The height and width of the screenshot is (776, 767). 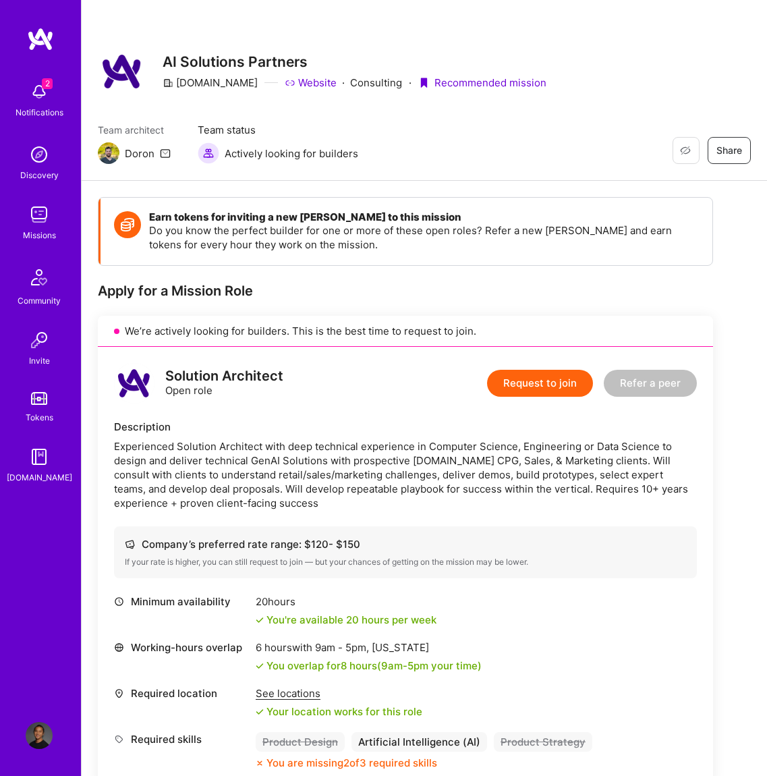 I want to click on i: icon Location, so click(x=119, y=693).